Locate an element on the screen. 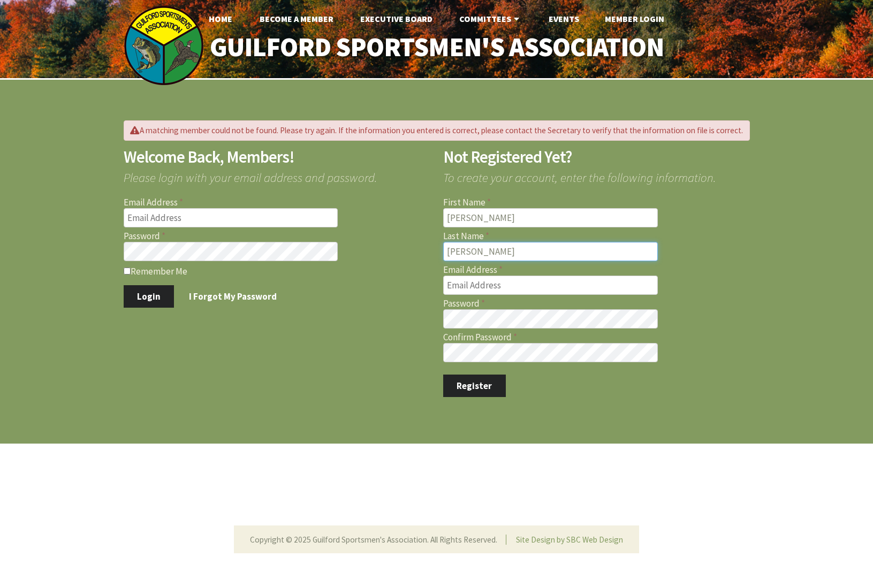 Image resolution: width=873 pixels, height=572 pixels. label: First Name is located at coordinates (596, 202).